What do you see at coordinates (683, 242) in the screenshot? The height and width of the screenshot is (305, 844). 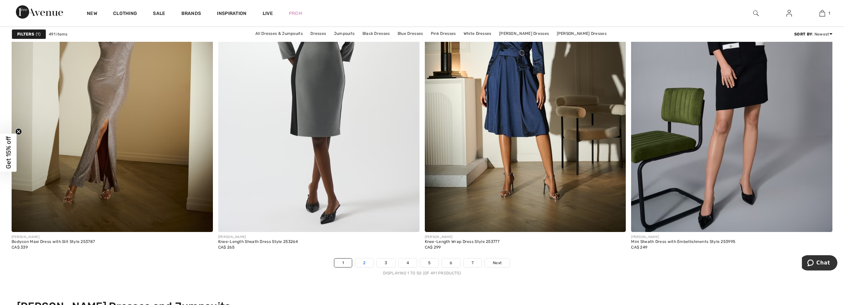 I see `div: Mini Sheath Dress with Embellishments Style 253995` at bounding box center [683, 242].